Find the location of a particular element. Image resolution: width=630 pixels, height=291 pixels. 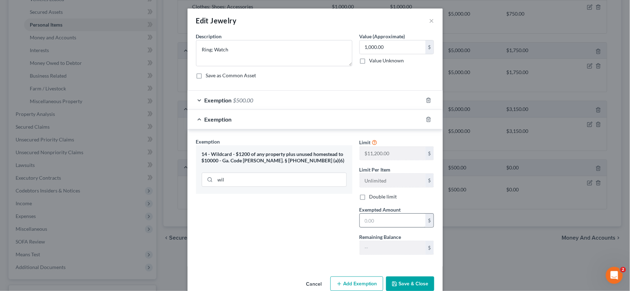

label: Value Unknown is located at coordinates (387, 61).